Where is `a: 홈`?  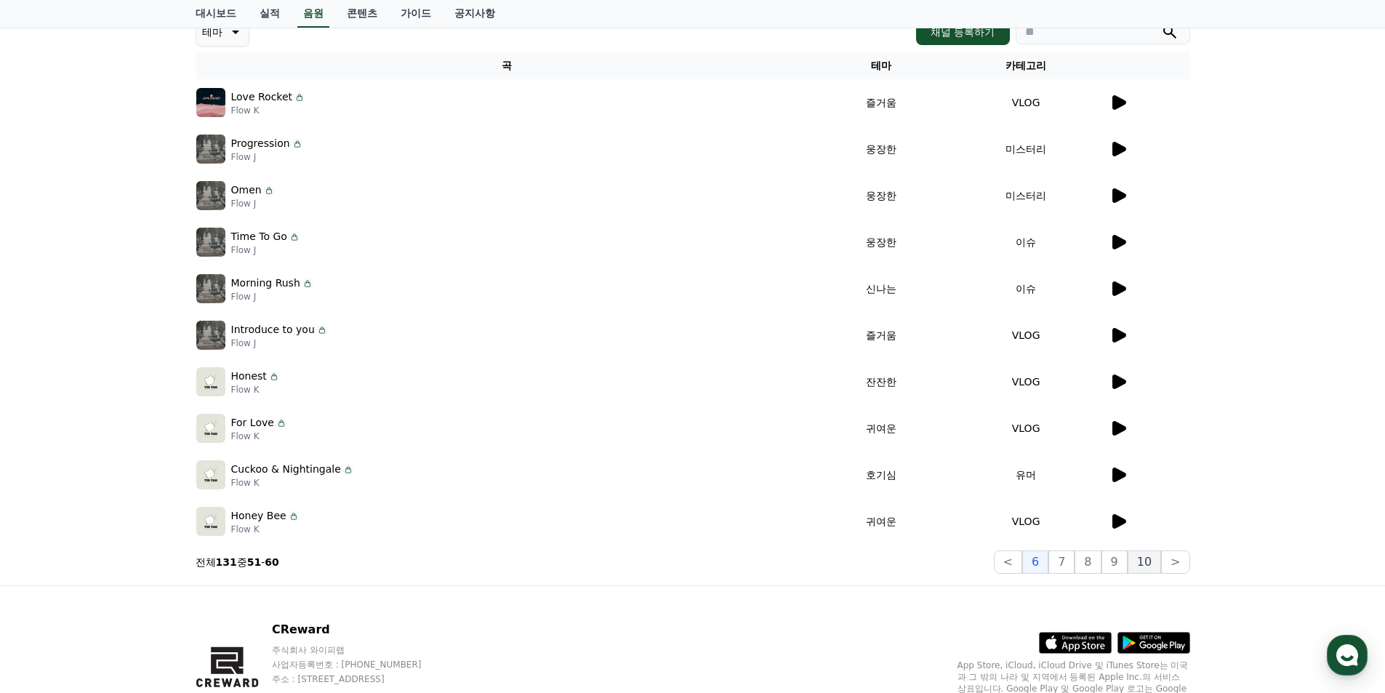
a: 홈 is located at coordinates (50, 479).